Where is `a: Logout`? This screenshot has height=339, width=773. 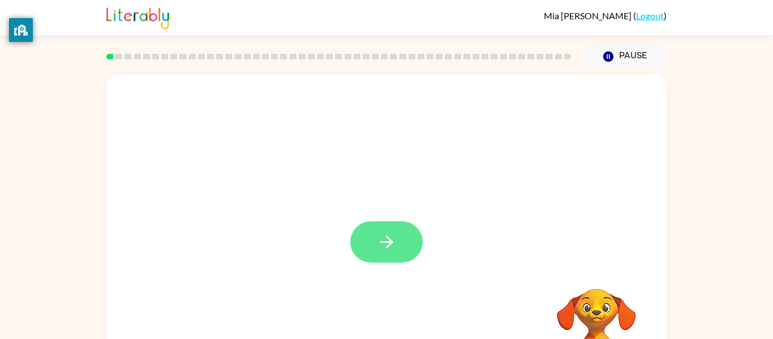
a: Logout is located at coordinates (649, 15).